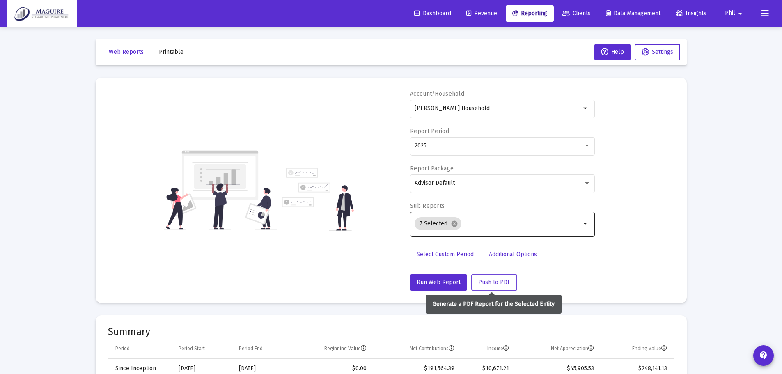 Image resolution: width=782 pixels, height=374 pixels. Describe the element at coordinates (637, 349) in the screenshot. I see `td: Column Ending Value` at that location.